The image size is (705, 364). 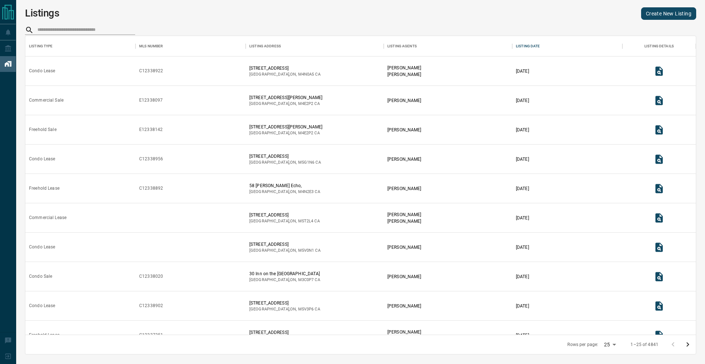 I want to click on p: 1–25 of 4841, so click(x=645, y=345).